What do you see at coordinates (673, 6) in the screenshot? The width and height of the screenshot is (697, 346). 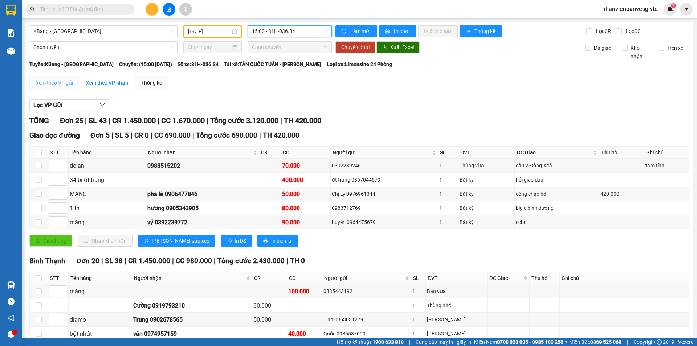 I see `span: 1` at bounding box center [673, 6].